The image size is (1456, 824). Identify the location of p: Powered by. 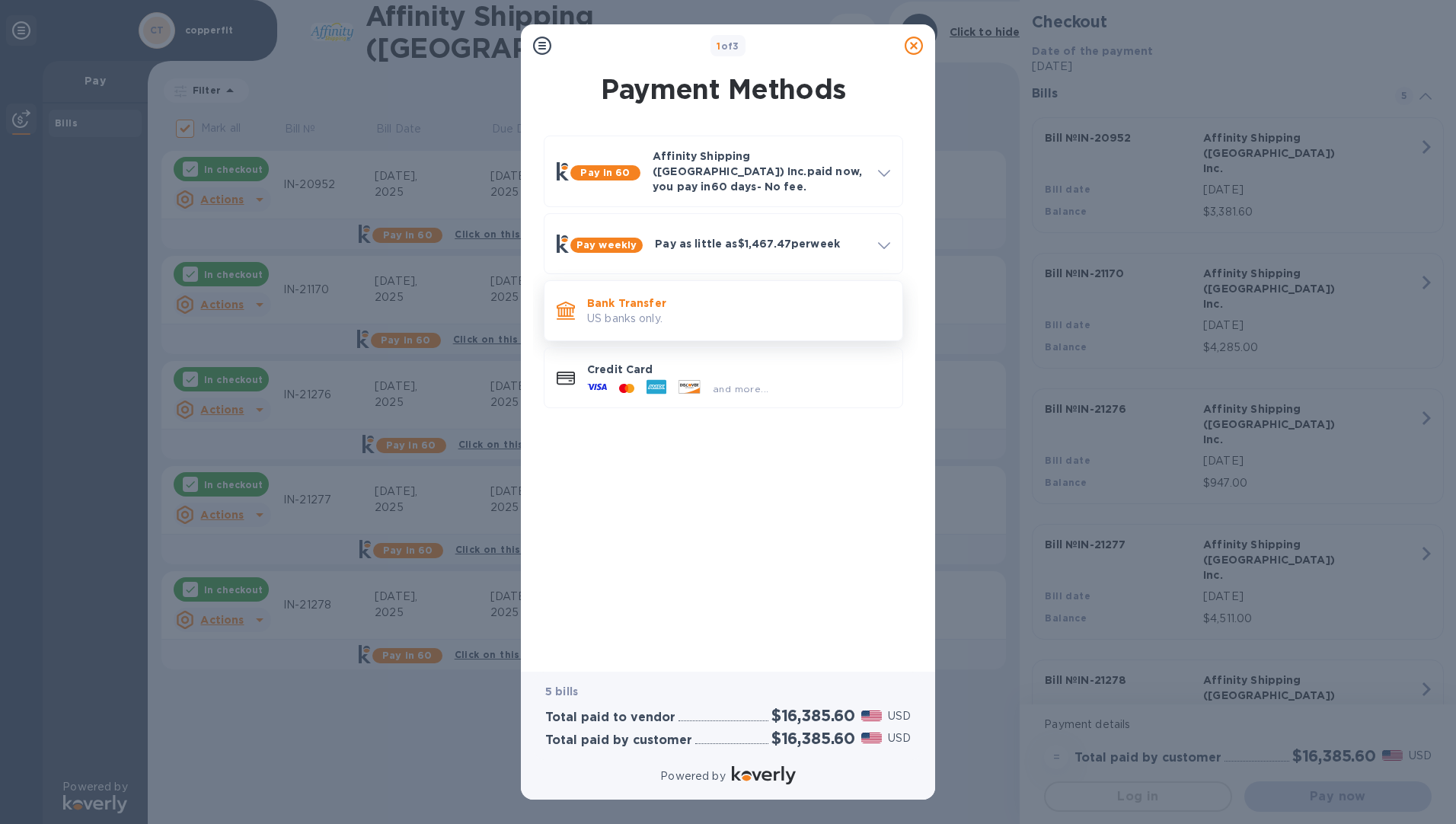
(692, 776).